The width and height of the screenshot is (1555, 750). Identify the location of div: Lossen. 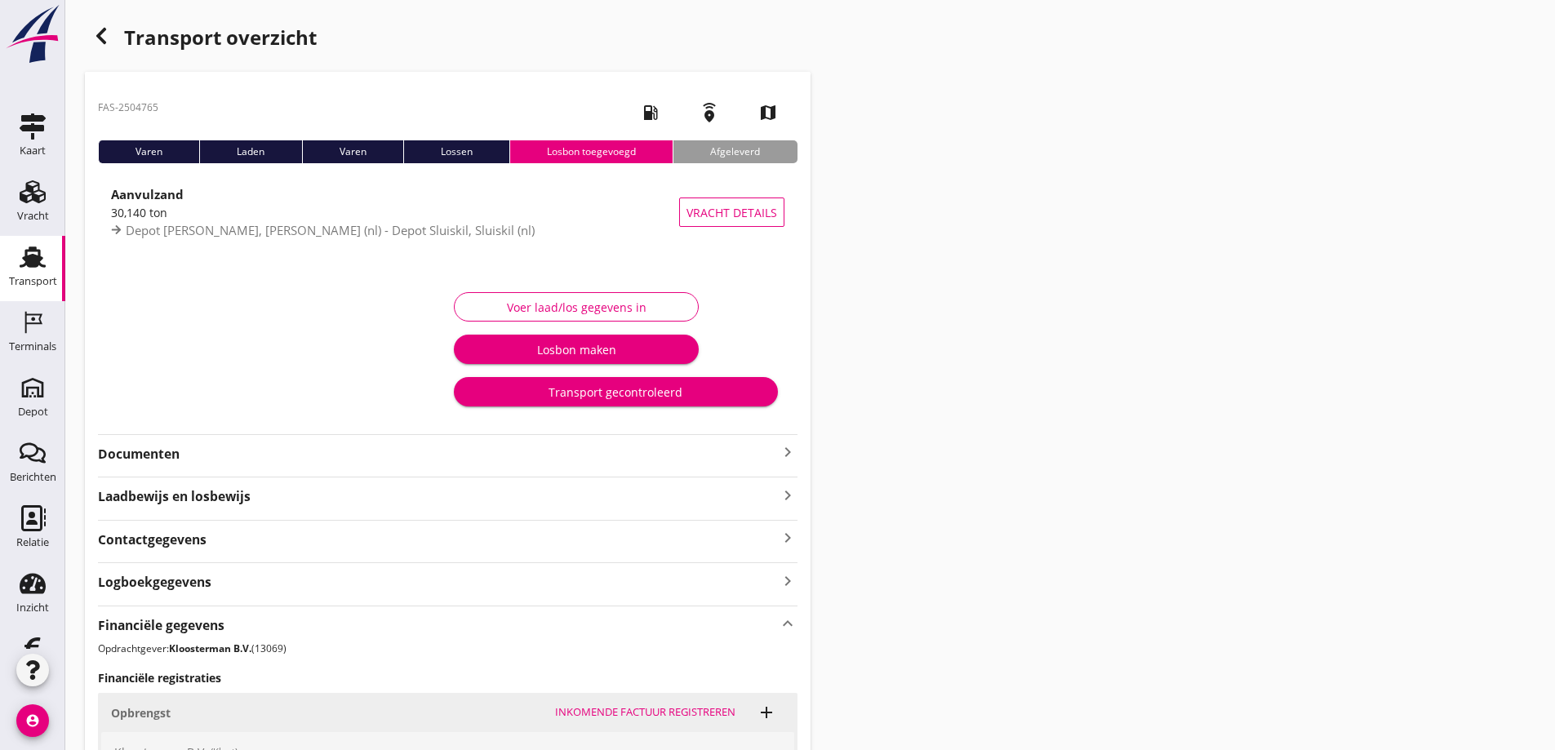
(456, 152).